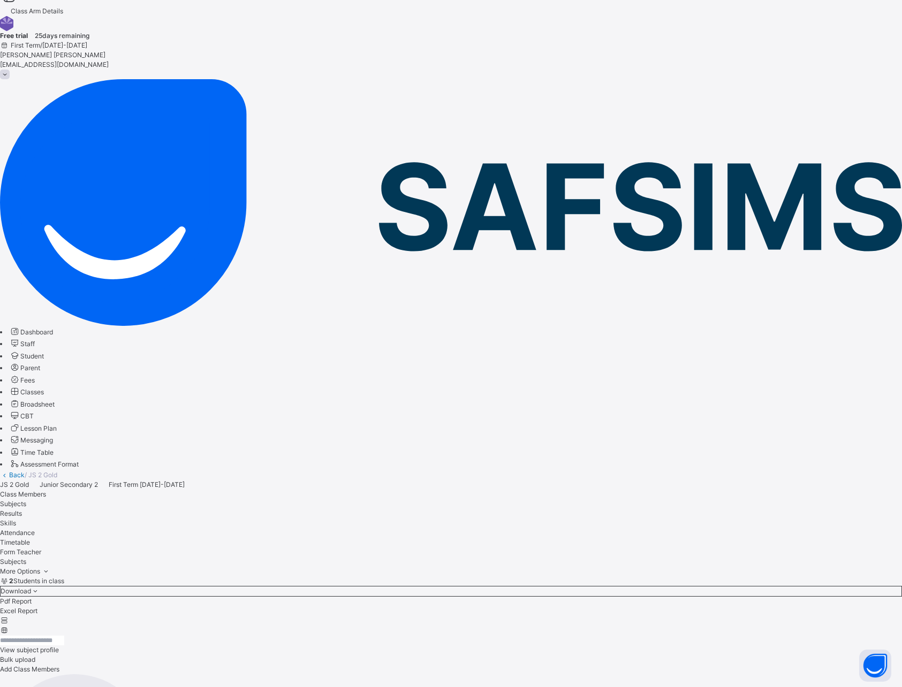 This screenshot has width=902, height=687. What do you see at coordinates (39, 428) in the screenshot?
I see `span: Lesson Plan` at bounding box center [39, 428].